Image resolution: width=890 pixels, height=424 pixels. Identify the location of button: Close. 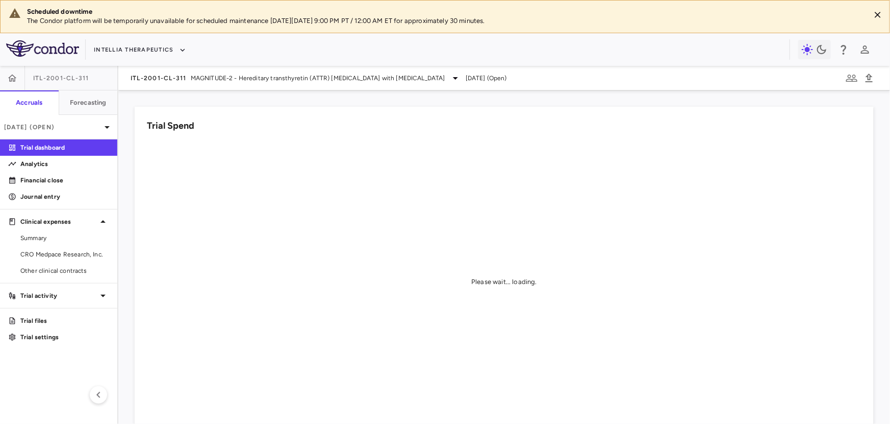
(878, 15).